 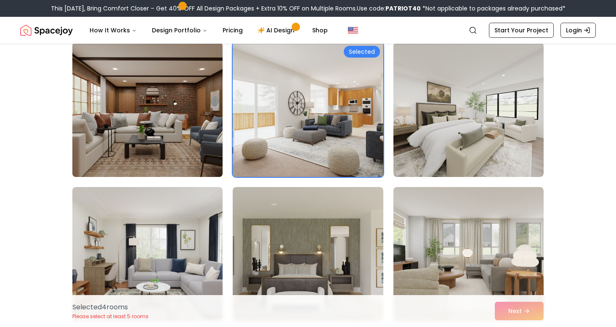 I want to click on button: Design Portfolio, so click(x=180, y=30).